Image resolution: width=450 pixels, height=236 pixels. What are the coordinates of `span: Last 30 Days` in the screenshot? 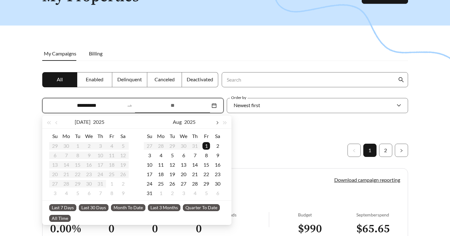 It's located at (94, 208).